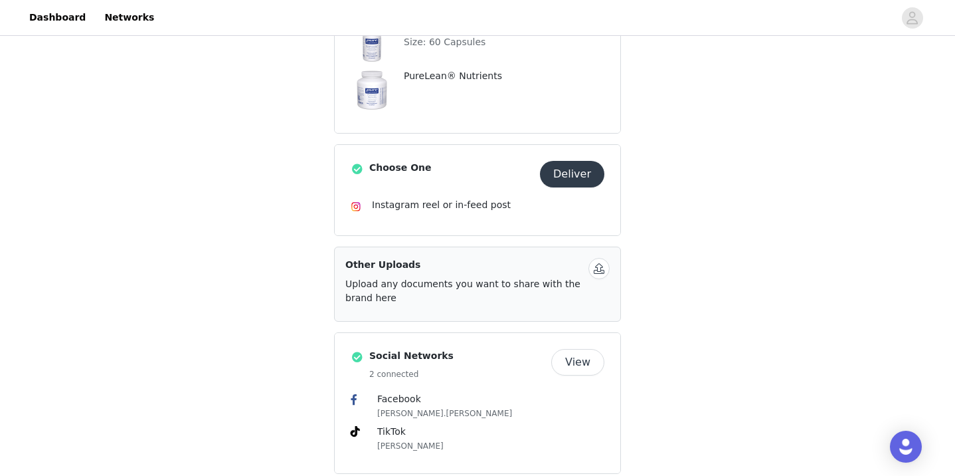 This screenshot has width=955, height=476. I want to click on p: Size: 60 Capsules, so click(504, 42).